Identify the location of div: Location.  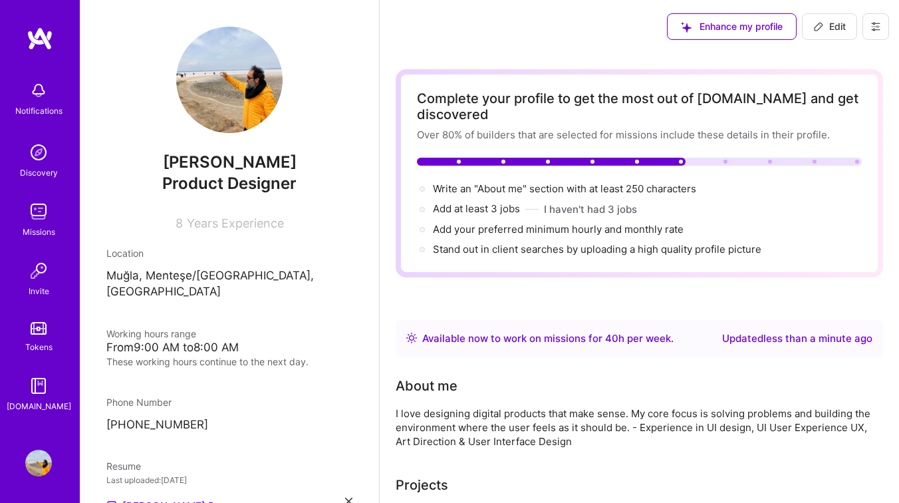
(229, 253).